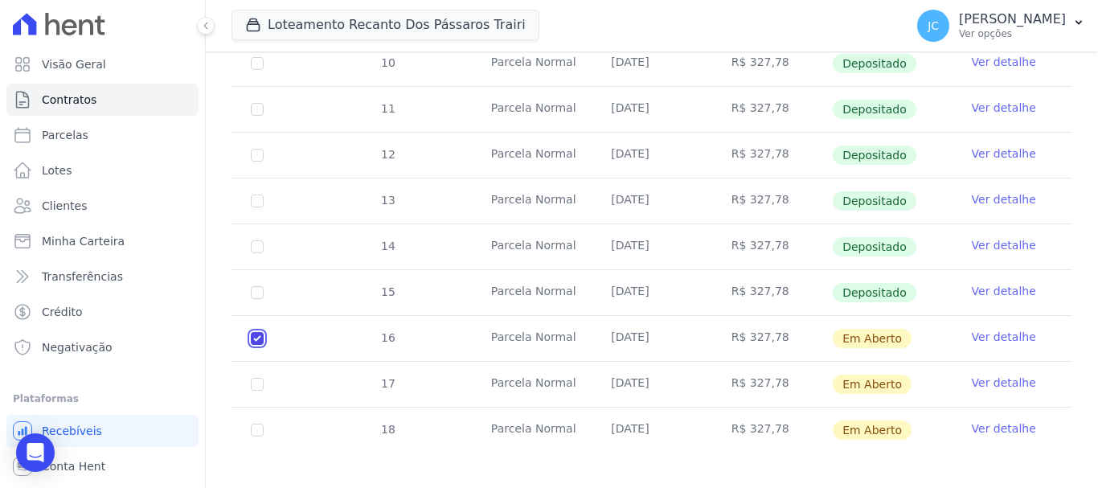 Image resolution: width=1098 pixels, height=488 pixels. Describe the element at coordinates (387, 63) in the screenshot. I see `span: 10` at that location.